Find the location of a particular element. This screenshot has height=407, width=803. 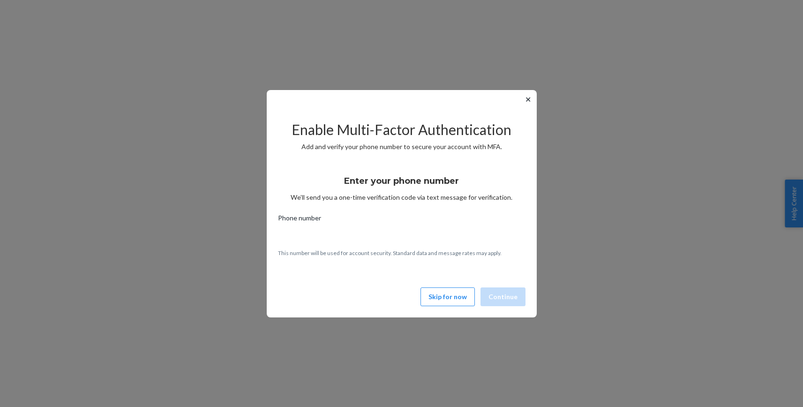

span: Phone number is located at coordinates (300, 220).